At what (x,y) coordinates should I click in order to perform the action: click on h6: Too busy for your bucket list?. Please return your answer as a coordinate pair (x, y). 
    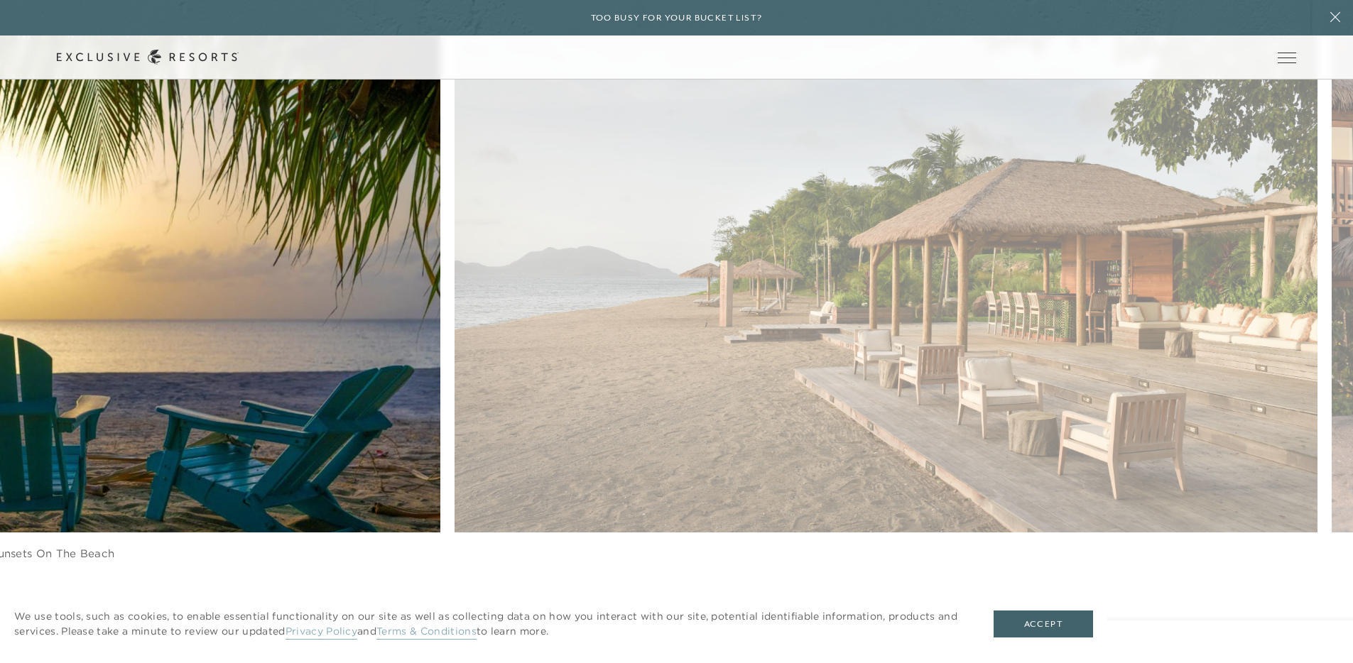
    Looking at the image, I should click on (677, 18).